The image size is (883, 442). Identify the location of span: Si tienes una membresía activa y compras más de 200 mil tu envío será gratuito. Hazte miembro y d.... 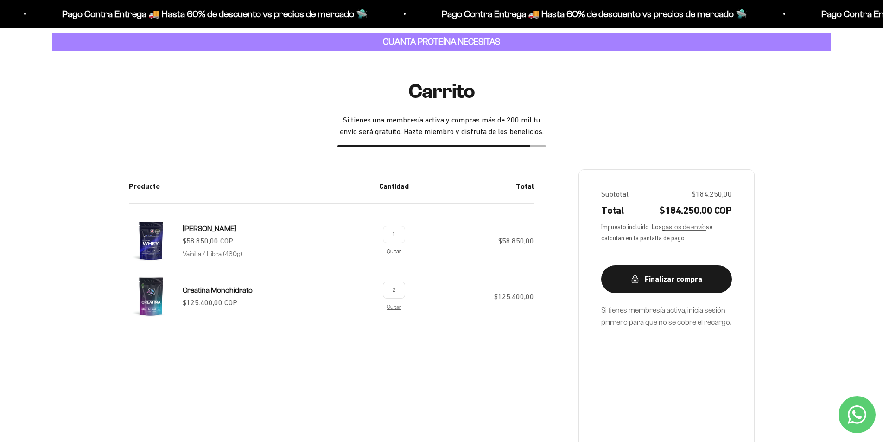
(442, 126).